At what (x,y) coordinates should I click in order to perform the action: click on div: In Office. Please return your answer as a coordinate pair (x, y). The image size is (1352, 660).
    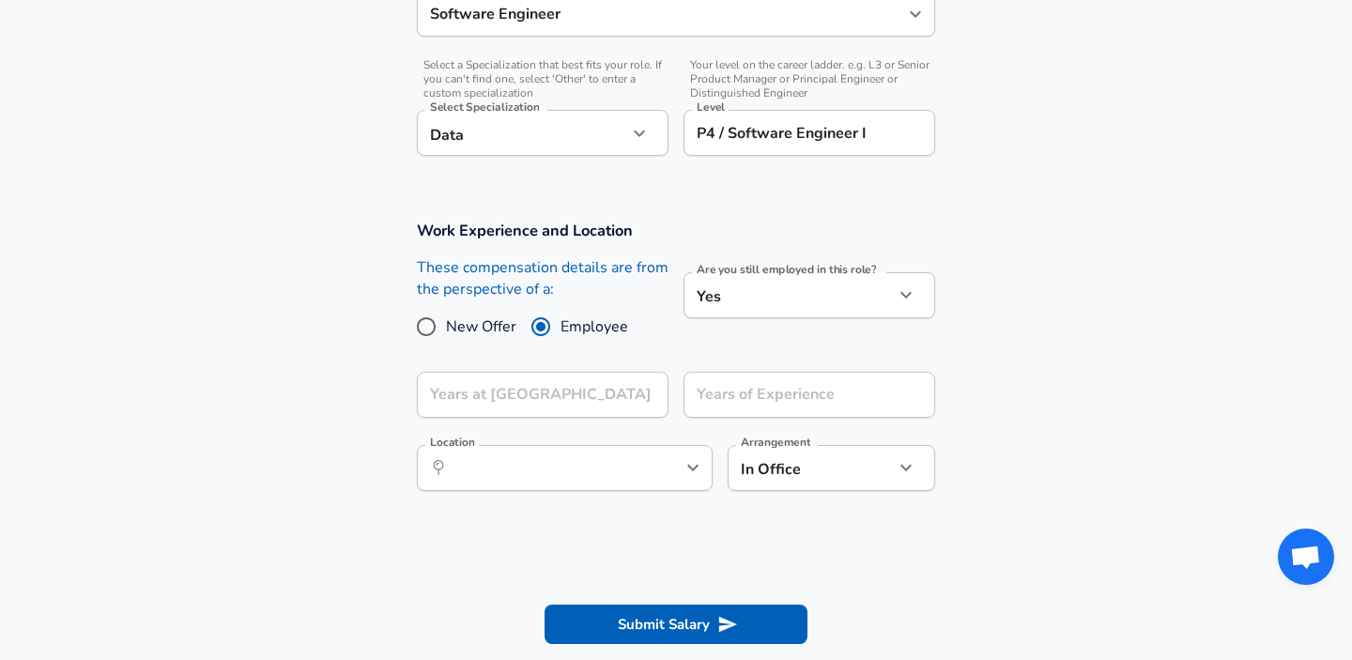
    Looking at the image, I should click on (796, 468).